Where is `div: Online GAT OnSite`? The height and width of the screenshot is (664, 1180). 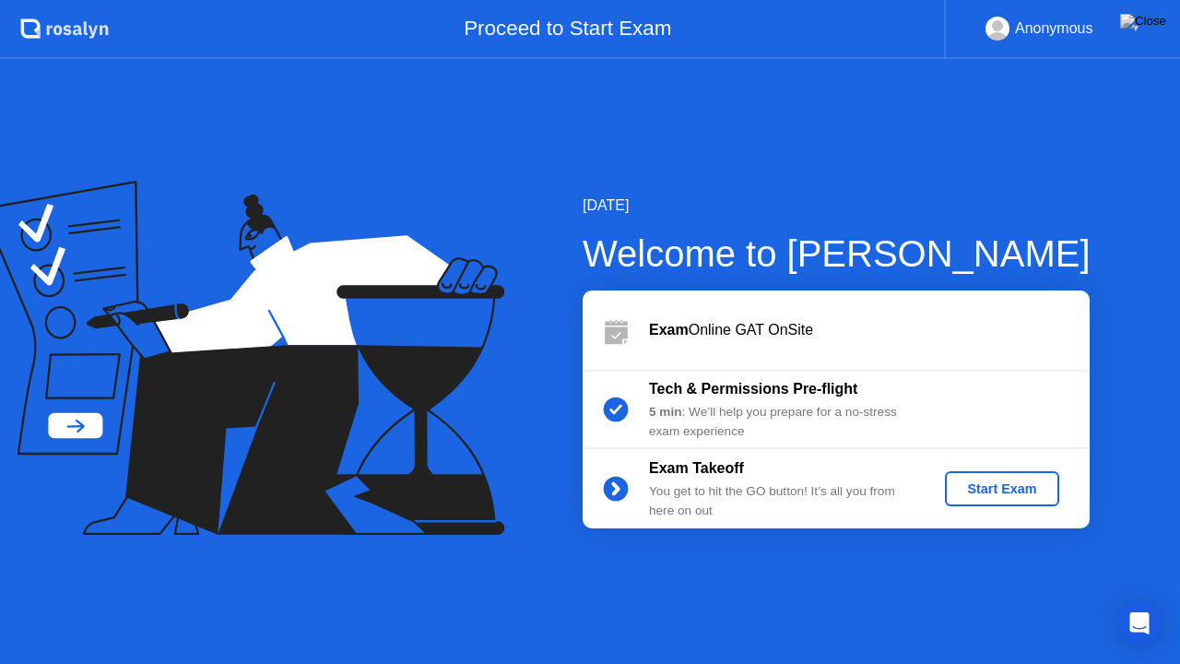 div: Online GAT OnSite is located at coordinates (869, 330).